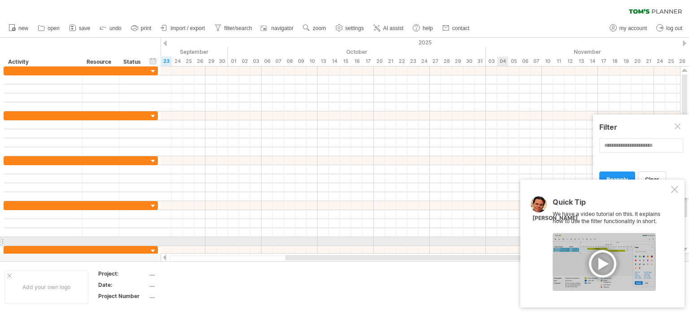  I want to click on div: Monday, 20 October 2025, so click(379, 61).